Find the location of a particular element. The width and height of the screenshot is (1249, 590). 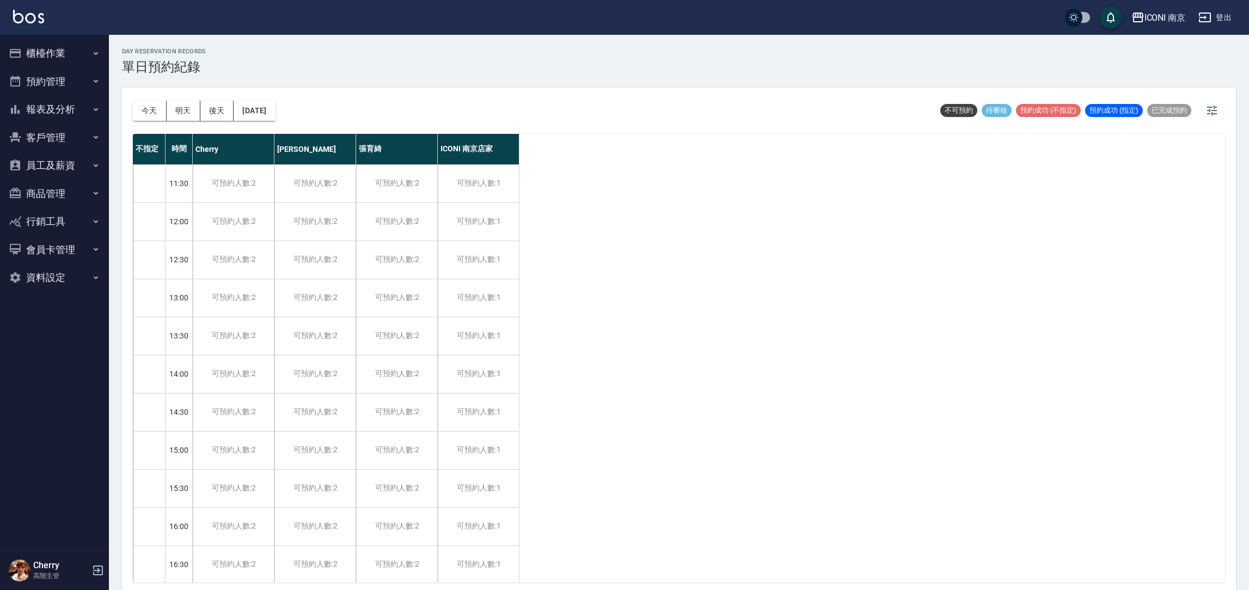

button: save is located at coordinates (1111, 17).